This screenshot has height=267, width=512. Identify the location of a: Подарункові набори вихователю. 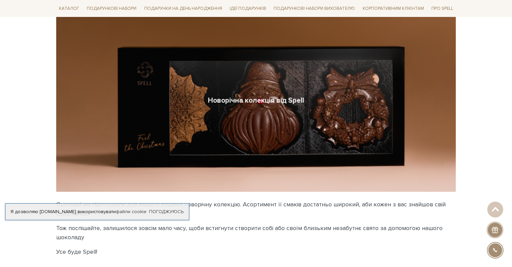
(315, 8).